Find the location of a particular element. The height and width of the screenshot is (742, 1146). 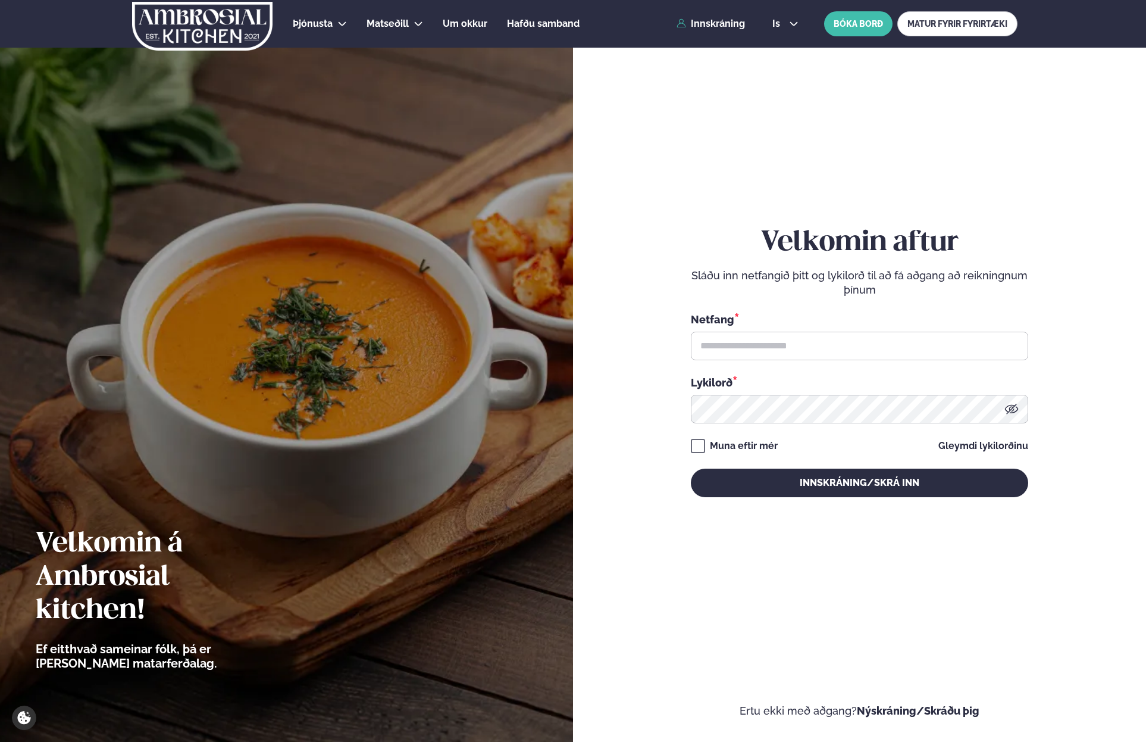

a: Matseðill is located at coordinates (387, 24).